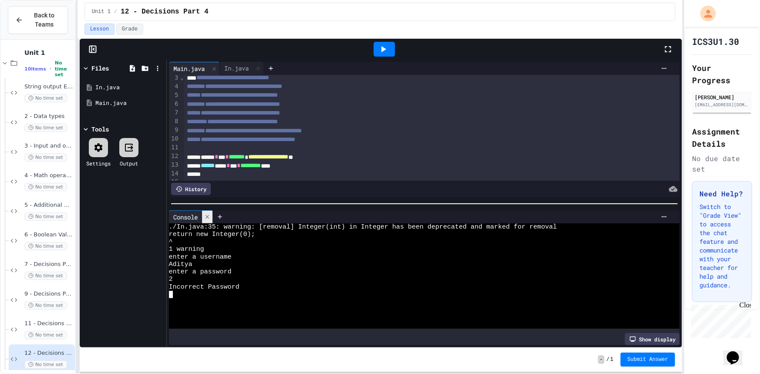 The height and width of the screenshot is (374, 760). I want to click on div: 7, so click(174, 113).